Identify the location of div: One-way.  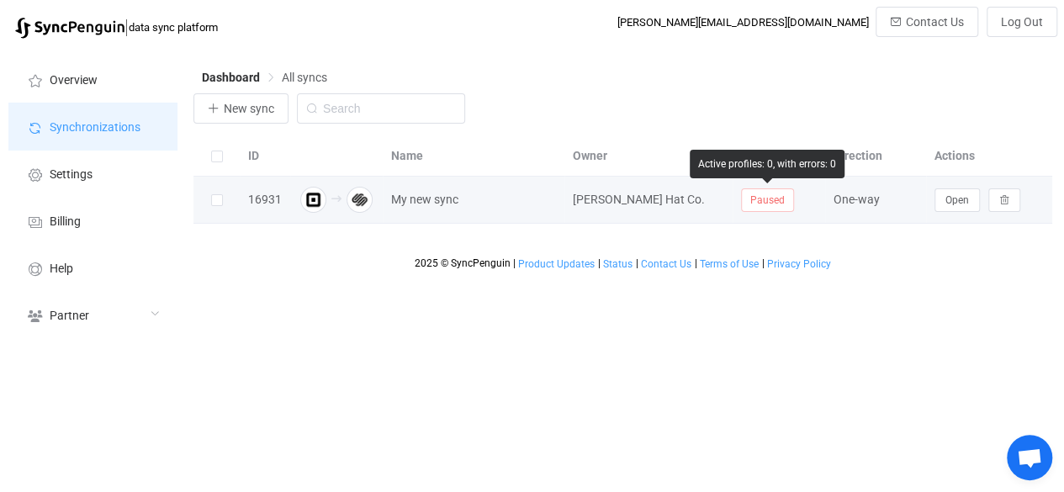
(875, 199).